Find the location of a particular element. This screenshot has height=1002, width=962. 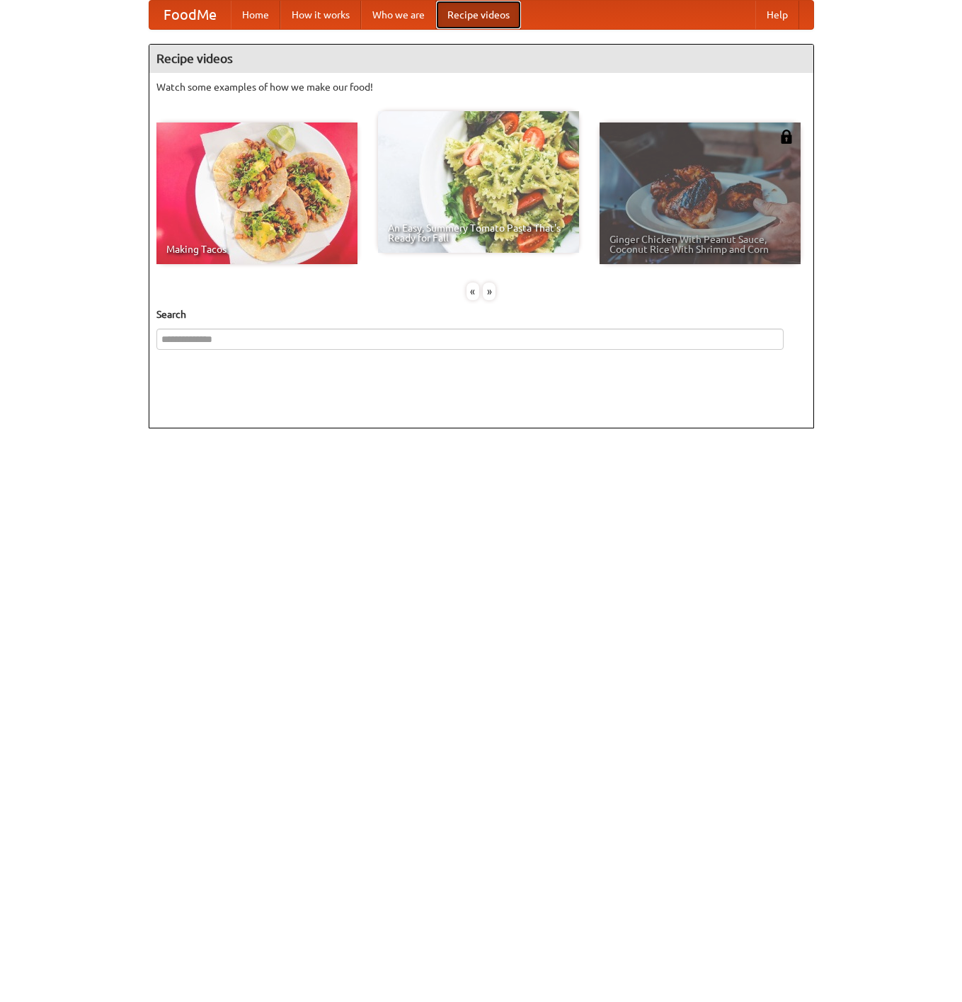

img: 483408.png is located at coordinates (786, 137).